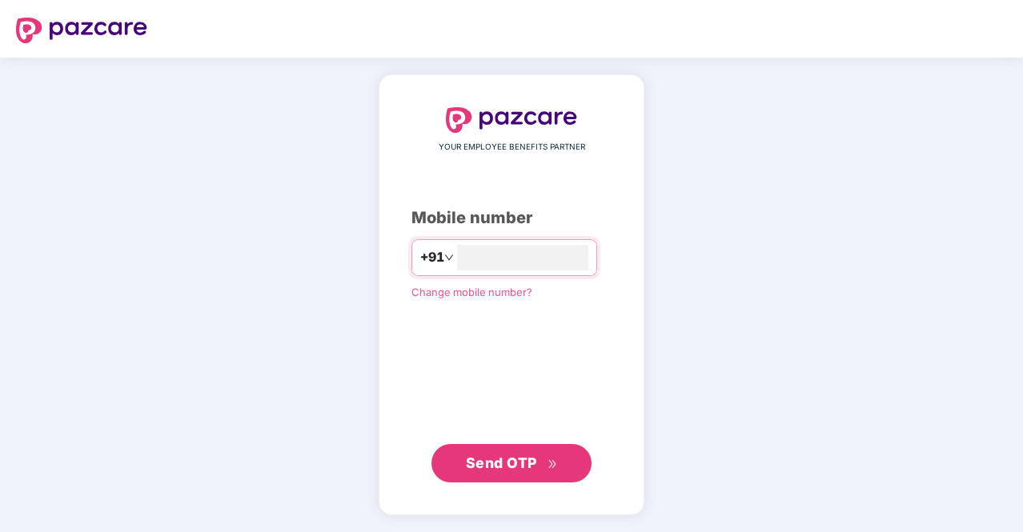 This screenshot has width=1023, height=532. What do you see at coordinates (432, 257) in the screenshot?
I see `span: +91` at bounding box center [432, 257].